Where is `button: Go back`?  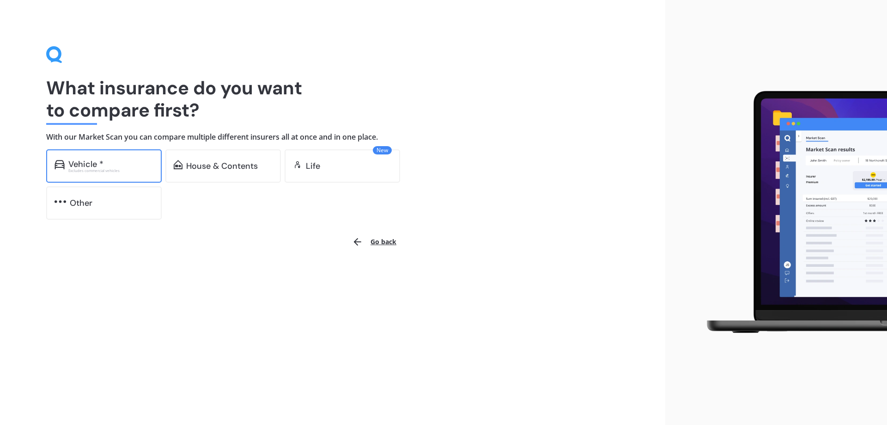
button: Go back is located at coordinates (374, 242).